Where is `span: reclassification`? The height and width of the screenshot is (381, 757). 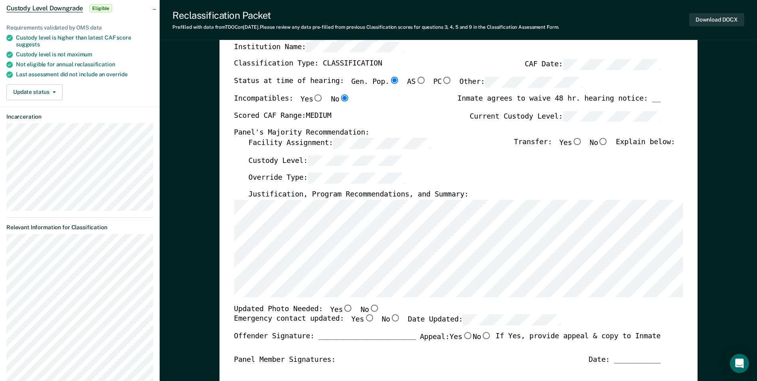 span: reclassification is located at coordinates (95, 64).